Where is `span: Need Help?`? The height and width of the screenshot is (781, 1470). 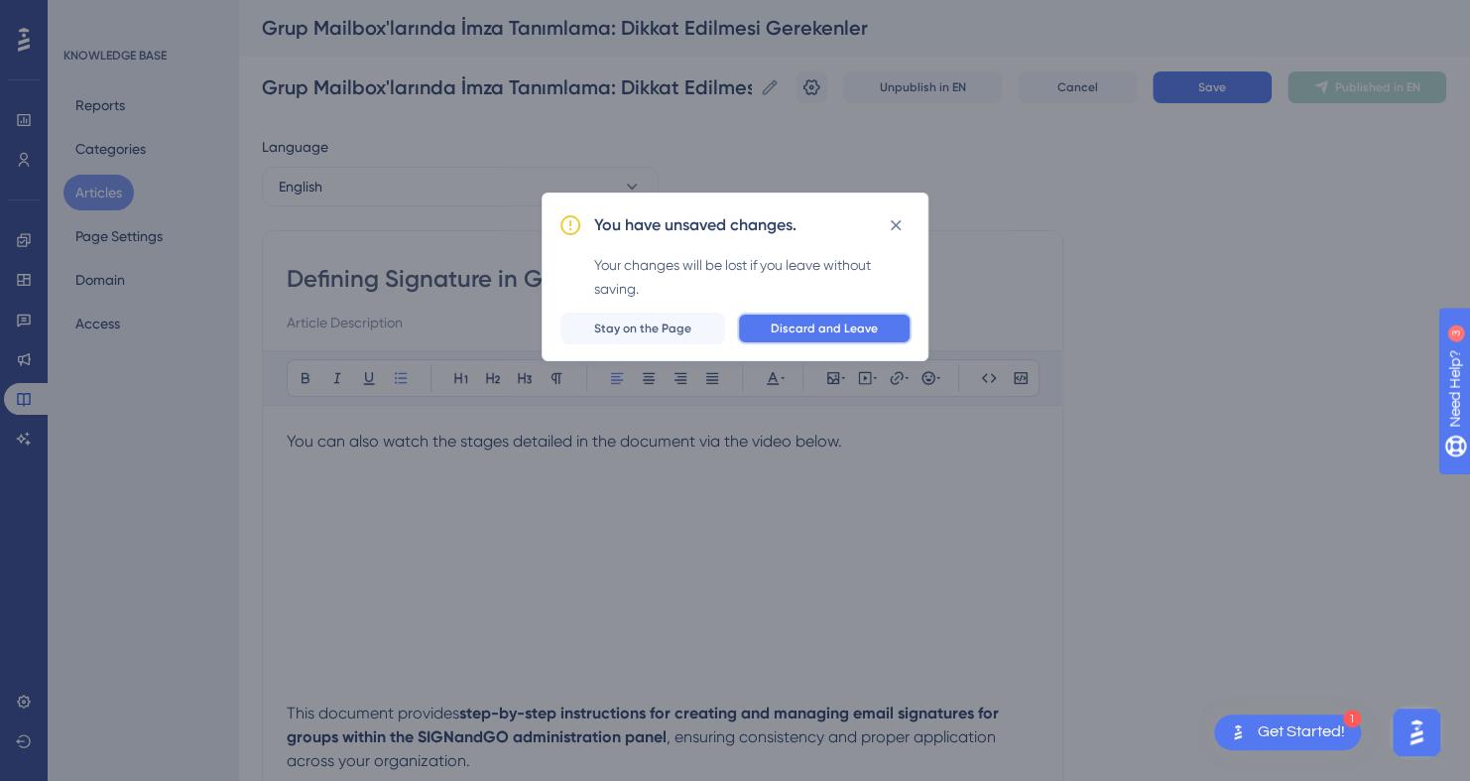
span: Need Help? is located at coordinates (85, 17).